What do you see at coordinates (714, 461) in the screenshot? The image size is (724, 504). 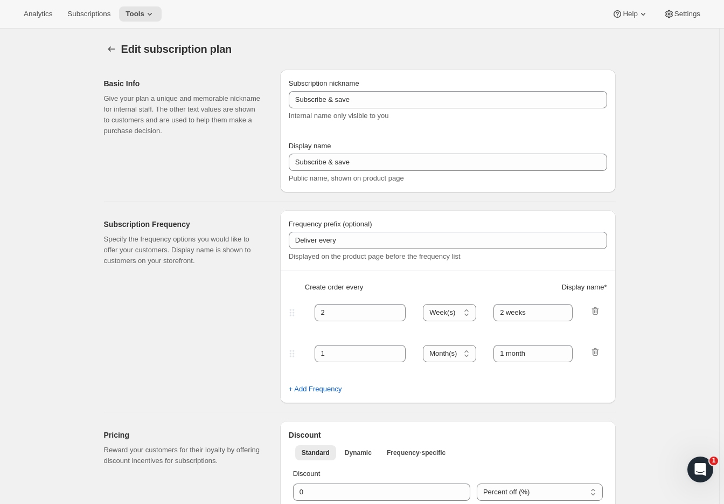 I see `span: 1` at bounding box center [714, 461].